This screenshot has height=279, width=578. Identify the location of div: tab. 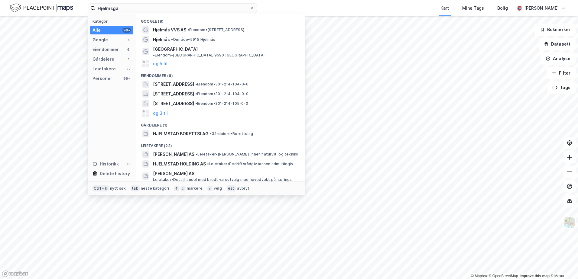
(135, 188).